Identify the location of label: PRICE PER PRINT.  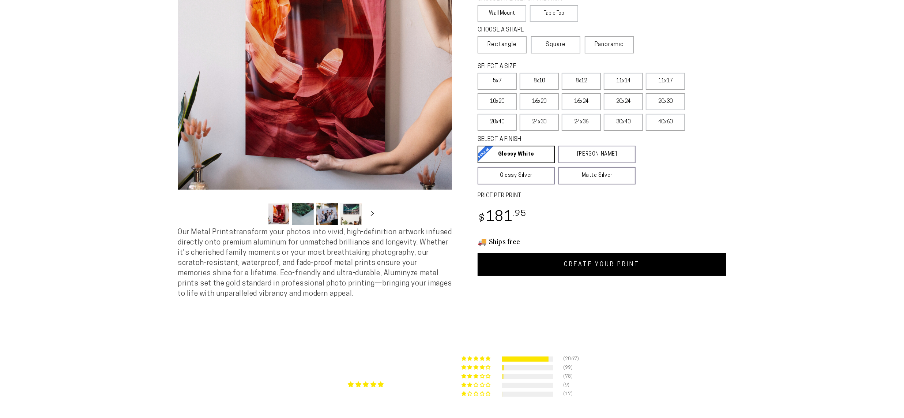
(602, 196).